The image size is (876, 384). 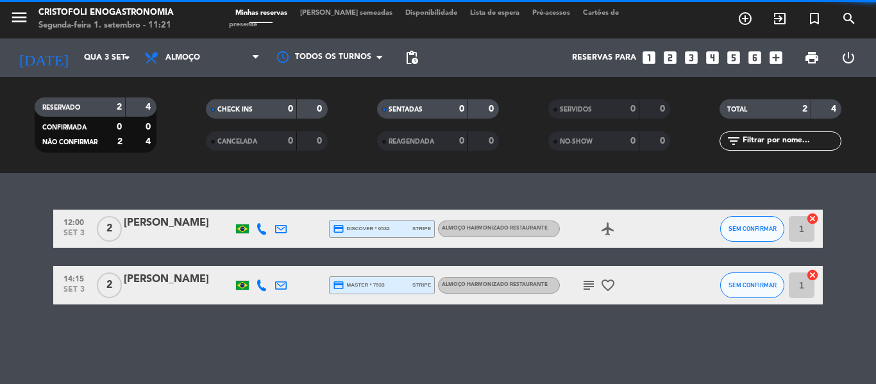 What do you see at coordinates (411, 142) in the screenshot?
I see `span: REAGENDADA` at bounding box center [411, 142].